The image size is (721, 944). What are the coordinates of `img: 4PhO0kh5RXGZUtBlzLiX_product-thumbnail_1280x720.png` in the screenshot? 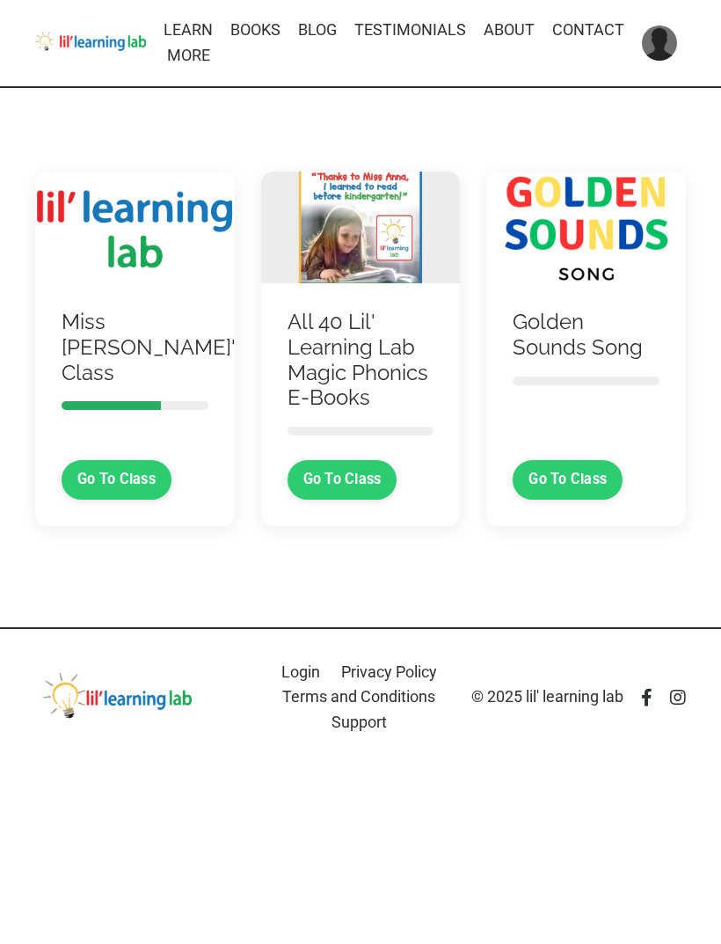 It's located at (135, 227).